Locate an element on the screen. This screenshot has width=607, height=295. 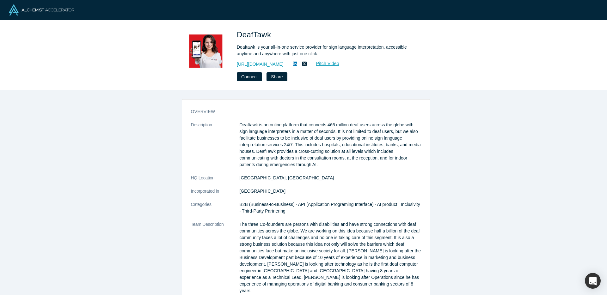
p: The three Co-founders are persons with disabilities and have strong connections with deaf communi... is located at coordinates (330, 258).